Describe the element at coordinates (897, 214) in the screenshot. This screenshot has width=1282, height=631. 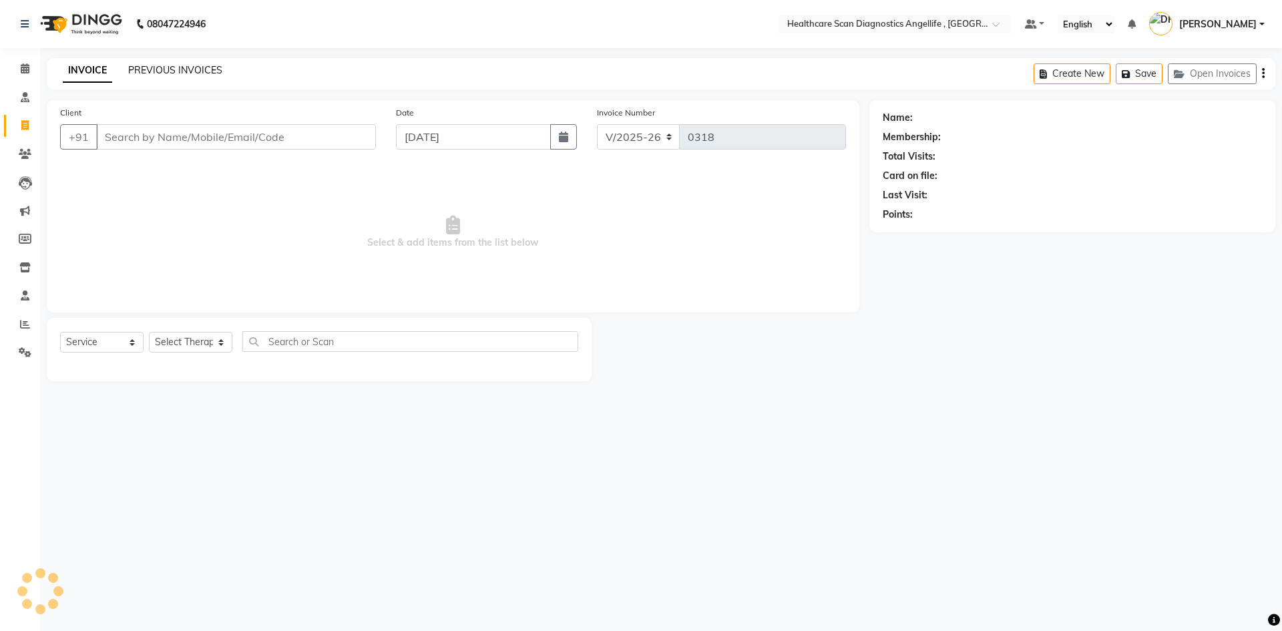
I see `div: Points:` at that location.